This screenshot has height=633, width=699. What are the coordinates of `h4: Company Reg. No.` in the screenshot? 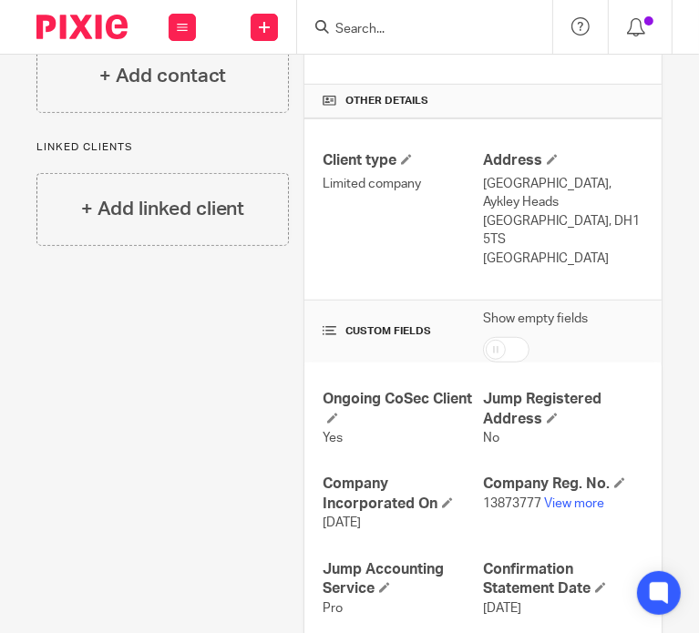 It's located at (563, 484).